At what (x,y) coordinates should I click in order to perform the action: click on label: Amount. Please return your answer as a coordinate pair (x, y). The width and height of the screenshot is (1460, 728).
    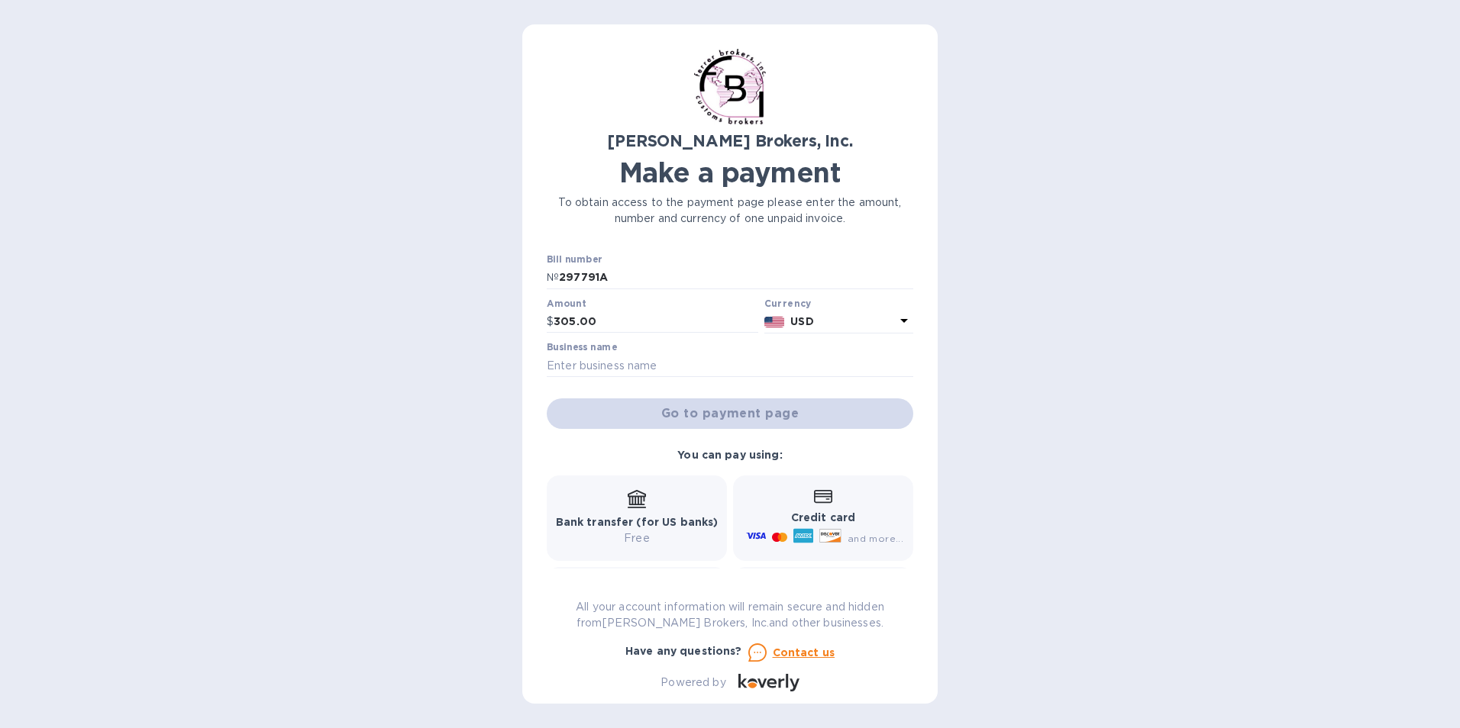
    Looking at the image, I should click on (566, 304).